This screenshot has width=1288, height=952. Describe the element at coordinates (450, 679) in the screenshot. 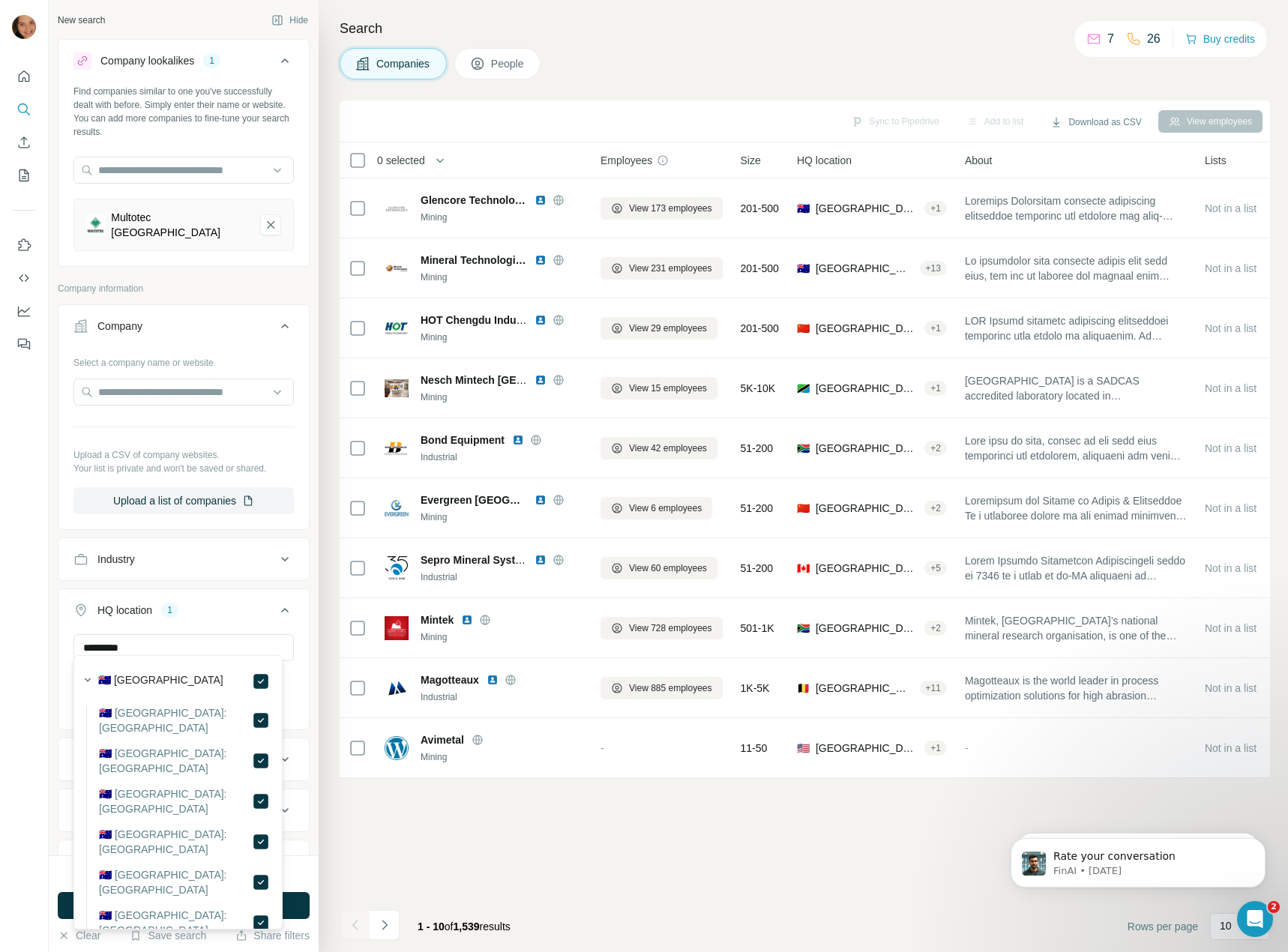

I see `span: Magotteaux` at that location.